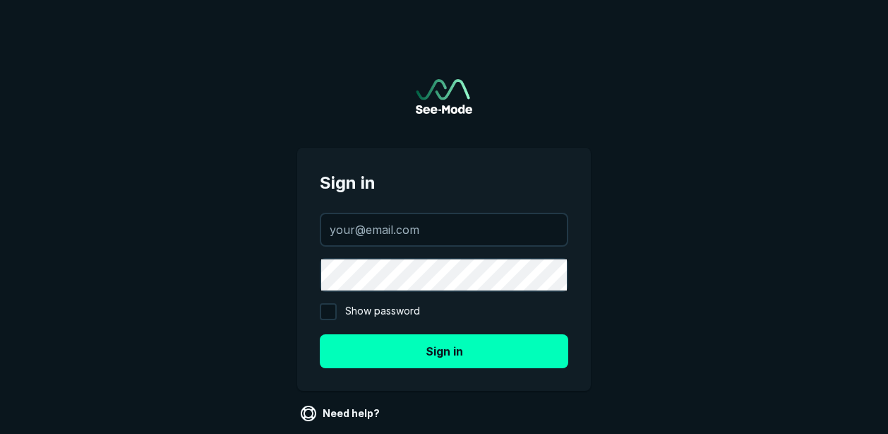 The width and height of the screenshot is (888, 434). Describe the element at coordinates (383, 311) in the screenshot. I see `span: Show password` at that location.